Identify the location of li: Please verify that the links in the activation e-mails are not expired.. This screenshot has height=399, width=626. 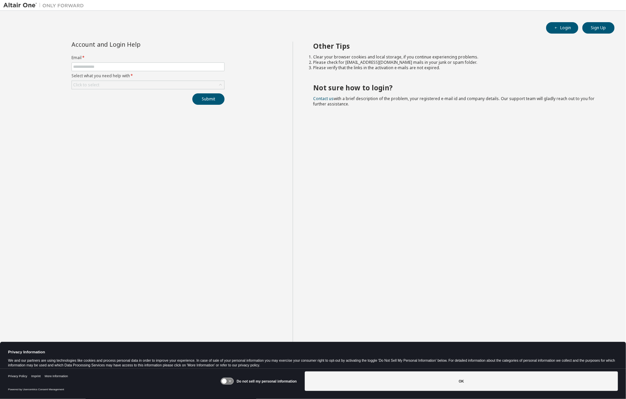
(458, 68).